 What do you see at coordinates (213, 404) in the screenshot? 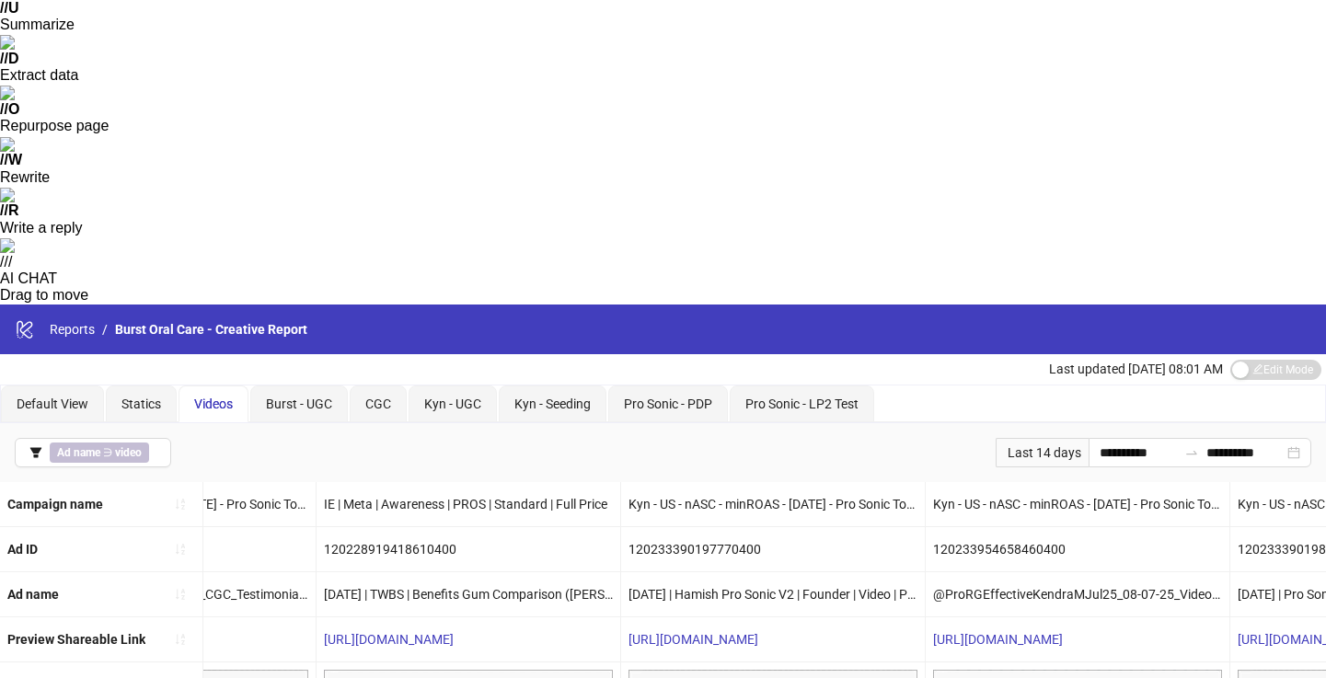
I see `span: Videos` at bounding box center [213, 404].